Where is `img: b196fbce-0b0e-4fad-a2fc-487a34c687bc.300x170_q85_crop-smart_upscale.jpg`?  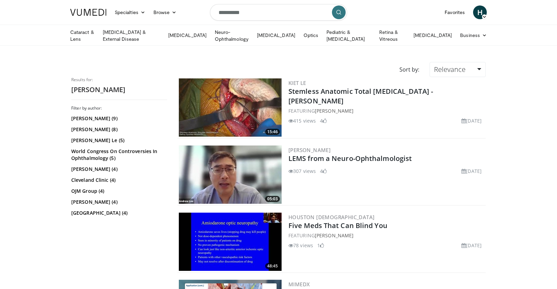
img: b196fbce-0b0e-4fad-a2fc-487a34c687bc.300x170_q85_crop-smart_upscale.jpg is located at coordinates (230, 108).